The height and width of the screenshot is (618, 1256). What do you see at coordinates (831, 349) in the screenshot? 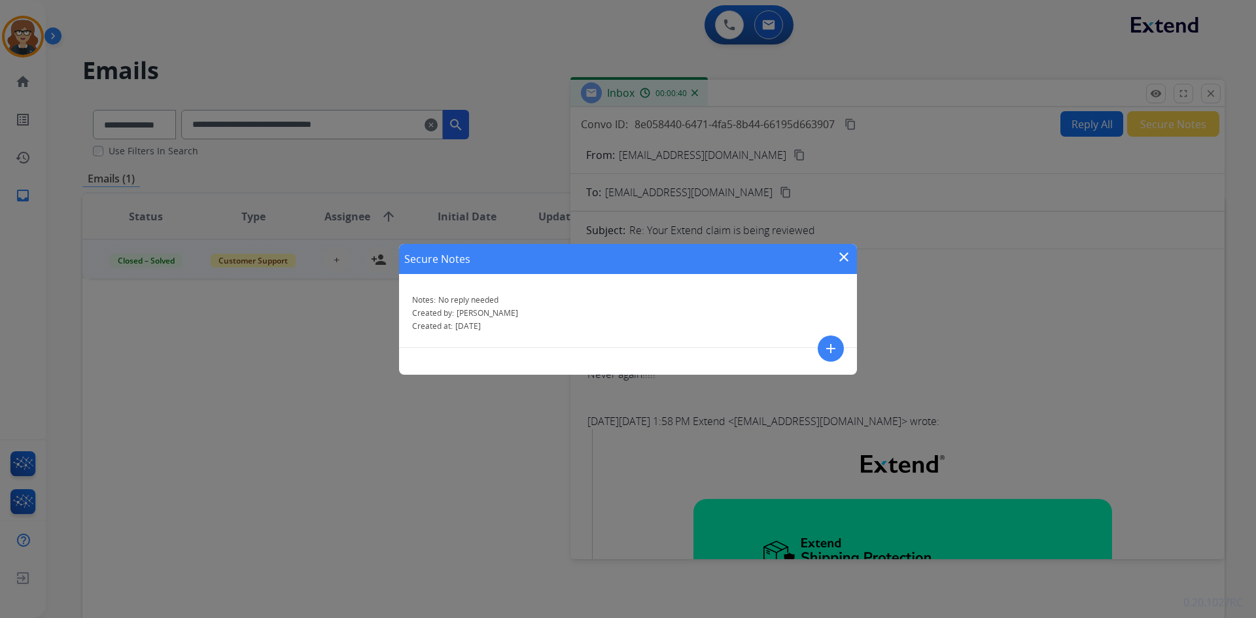
I see `mat-icon: add` at bounding box center [831, 349].